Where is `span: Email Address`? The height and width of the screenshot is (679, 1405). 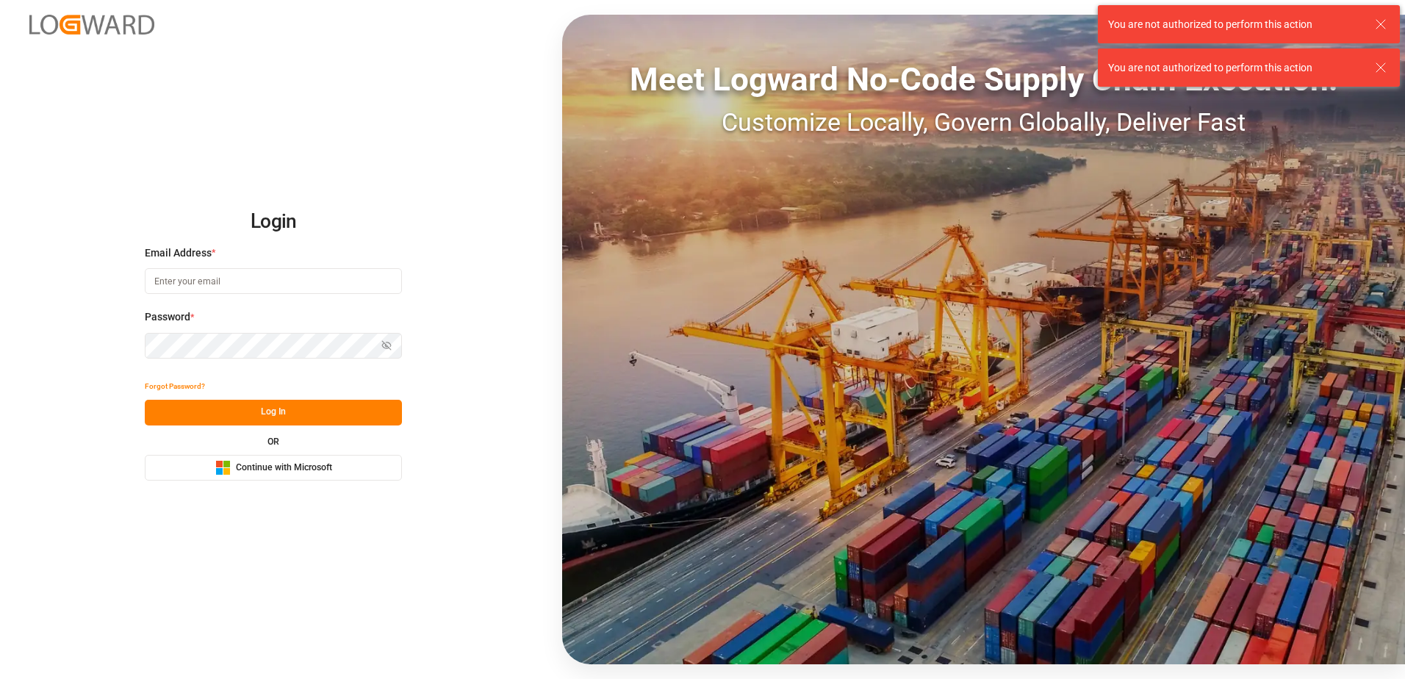
span: Email Address is located at coordinates (178, 253).